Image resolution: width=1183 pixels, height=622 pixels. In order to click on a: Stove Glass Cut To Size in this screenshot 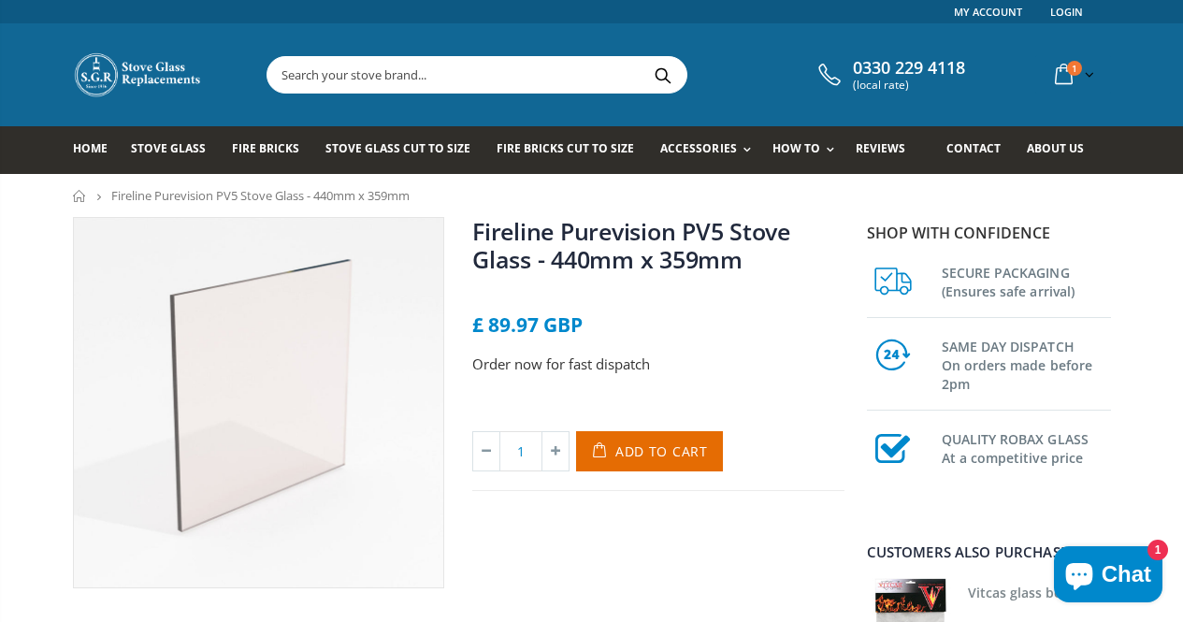, I will do `click(405, 150)`.